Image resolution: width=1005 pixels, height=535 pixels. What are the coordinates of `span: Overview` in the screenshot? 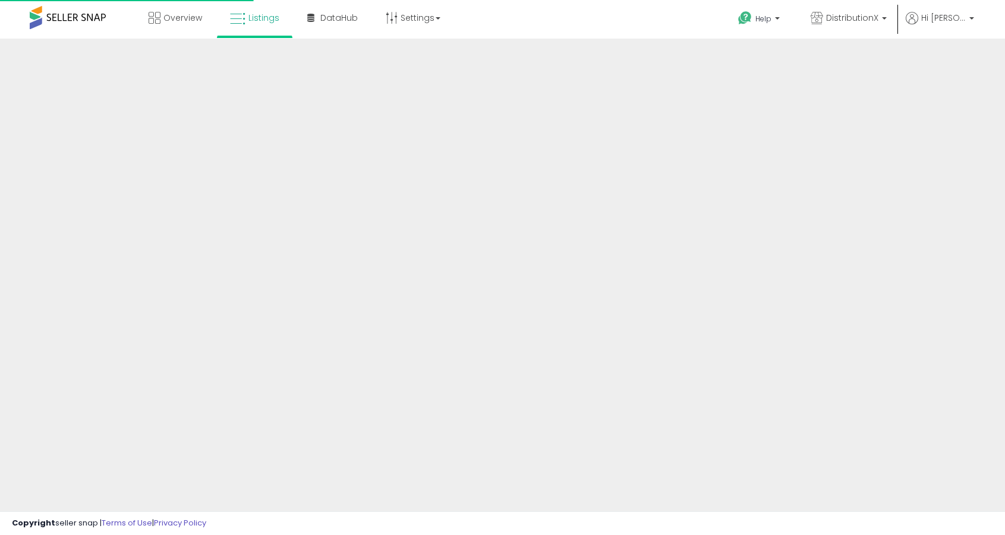 It's located at (182, 18).